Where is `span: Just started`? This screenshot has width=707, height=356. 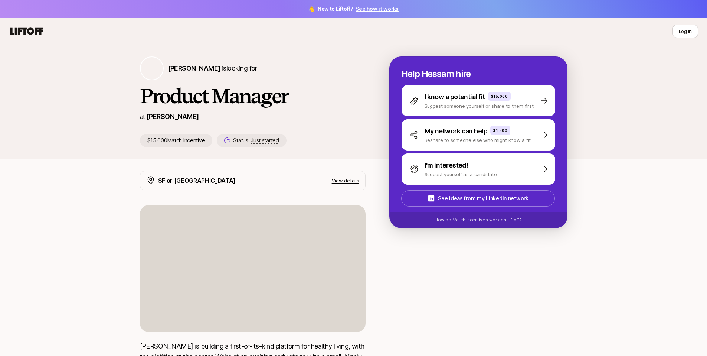 span: Just started is located at coordinates (265, 140).